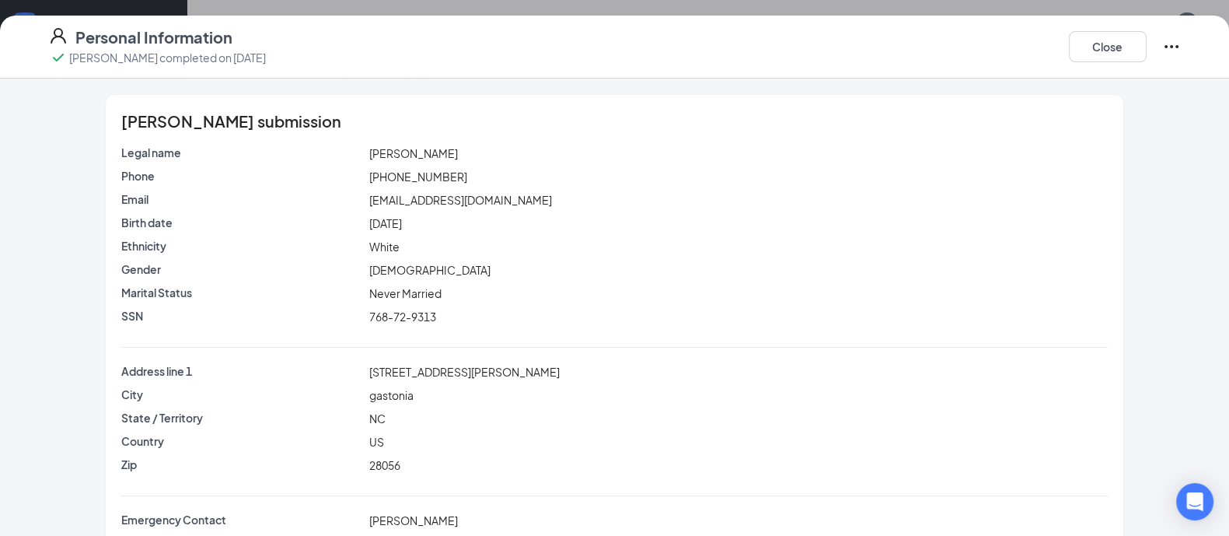  What do you see at coordinates (242, 316) in the screenshot?
I see `p: SSN` at bounding box center [242, 316].